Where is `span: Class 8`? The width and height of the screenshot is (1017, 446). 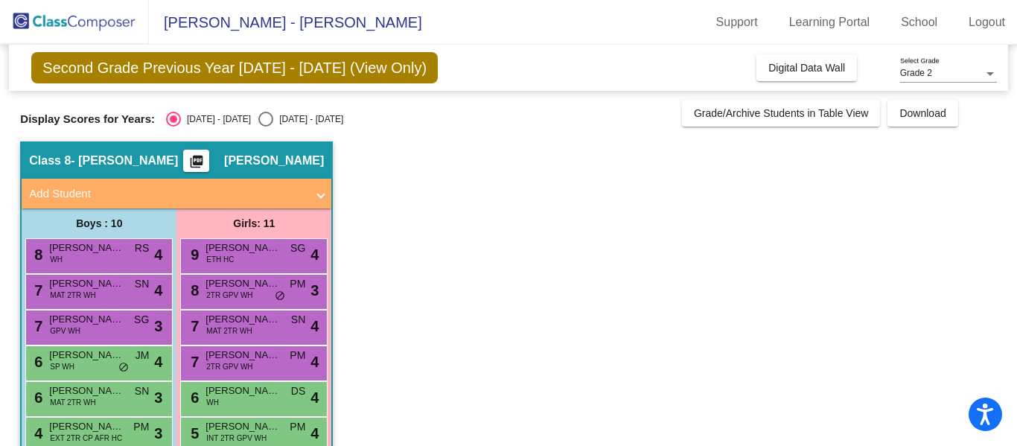
span: Class 8 is located at coordinates (50, 161).